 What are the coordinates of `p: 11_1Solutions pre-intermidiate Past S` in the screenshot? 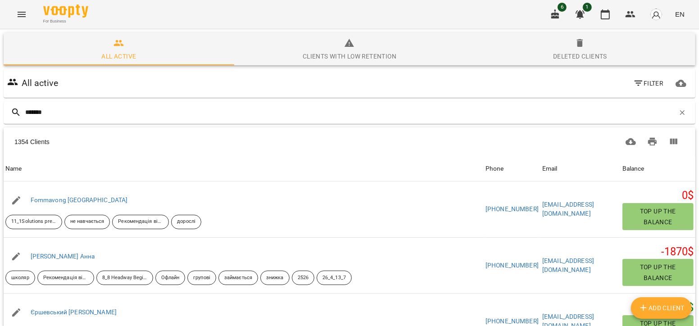 It's located at (34, 222).